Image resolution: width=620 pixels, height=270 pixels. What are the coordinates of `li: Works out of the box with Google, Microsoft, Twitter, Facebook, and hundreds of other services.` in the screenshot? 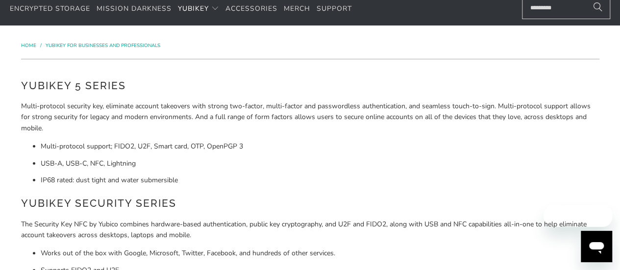 It's located at (320, 254).